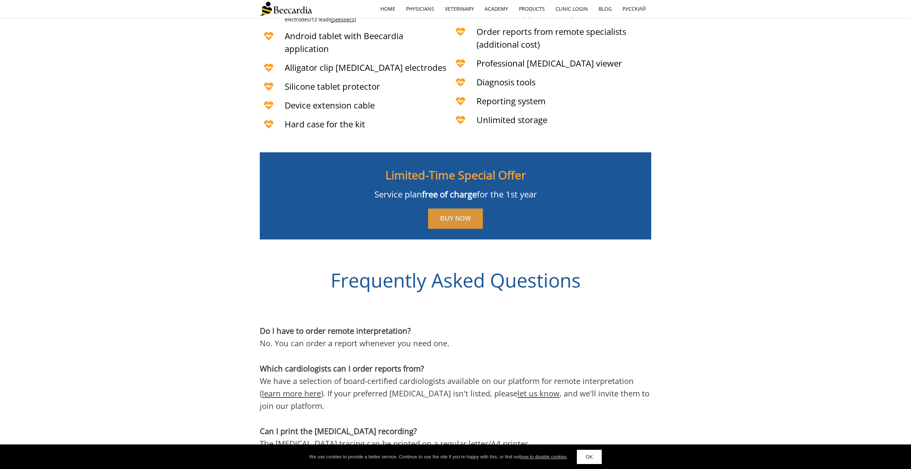 The width and height of the screenshot is (911, 469). What do you see at coordinates (398, 194) in the screenshot?
I see `span: Service plan` at bounding box center [398, 194].